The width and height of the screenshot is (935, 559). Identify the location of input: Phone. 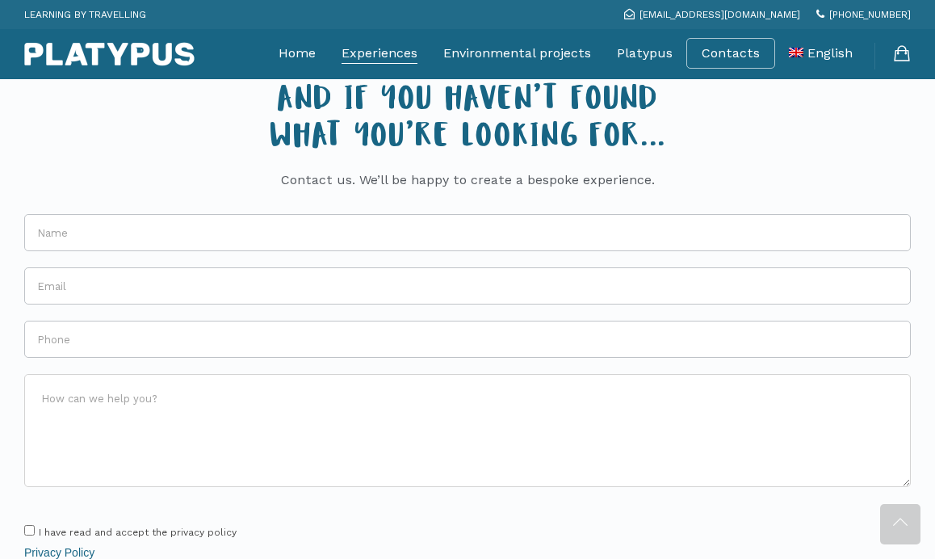
(467, 339).